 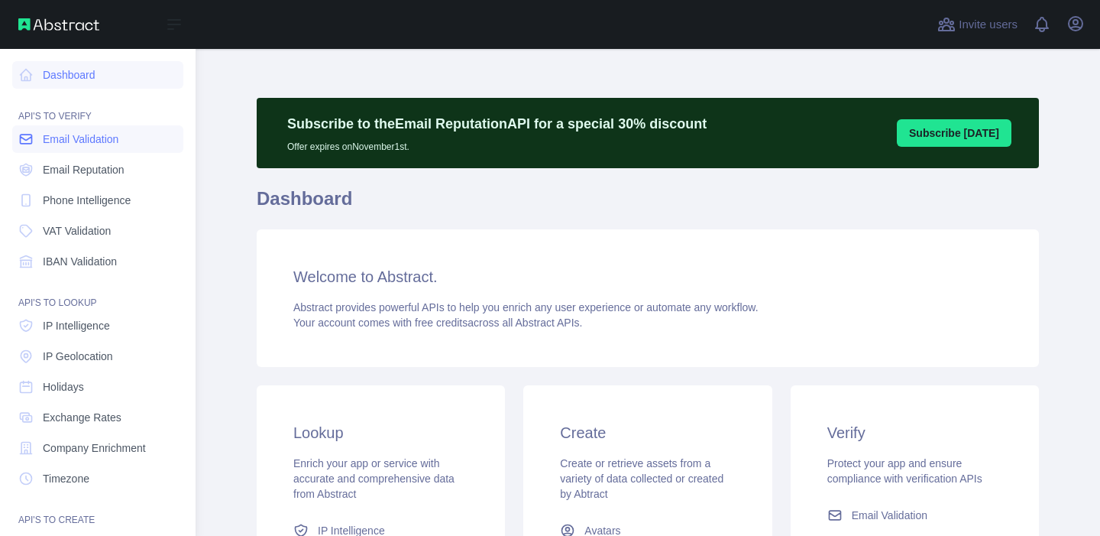 What do you see at coordinates (98, 356) in the screenshot?
I see `a: IP Geolocation` at bounding box center [98, 356].